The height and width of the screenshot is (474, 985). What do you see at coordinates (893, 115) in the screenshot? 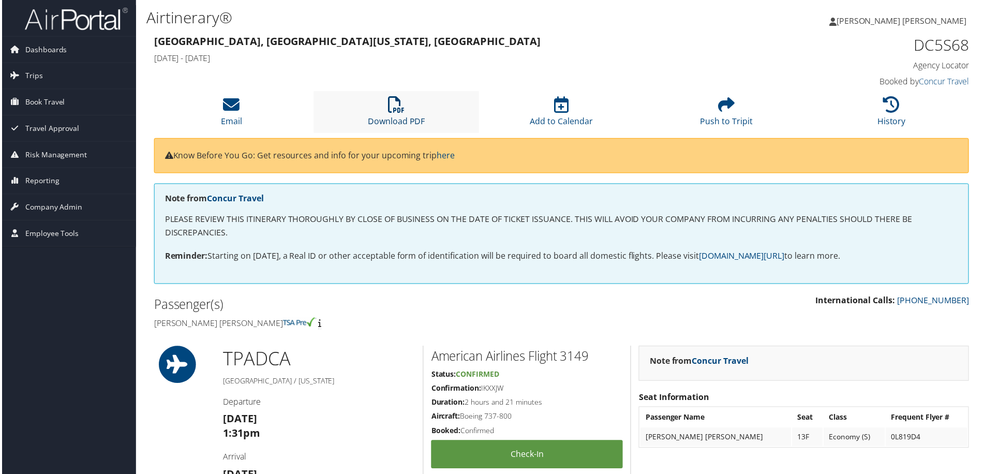
I see `a: History` at bounding box center [893, 115].